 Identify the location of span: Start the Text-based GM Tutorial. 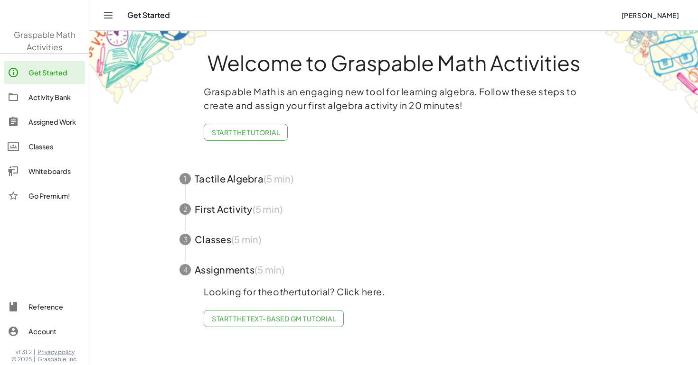
(273, 319).